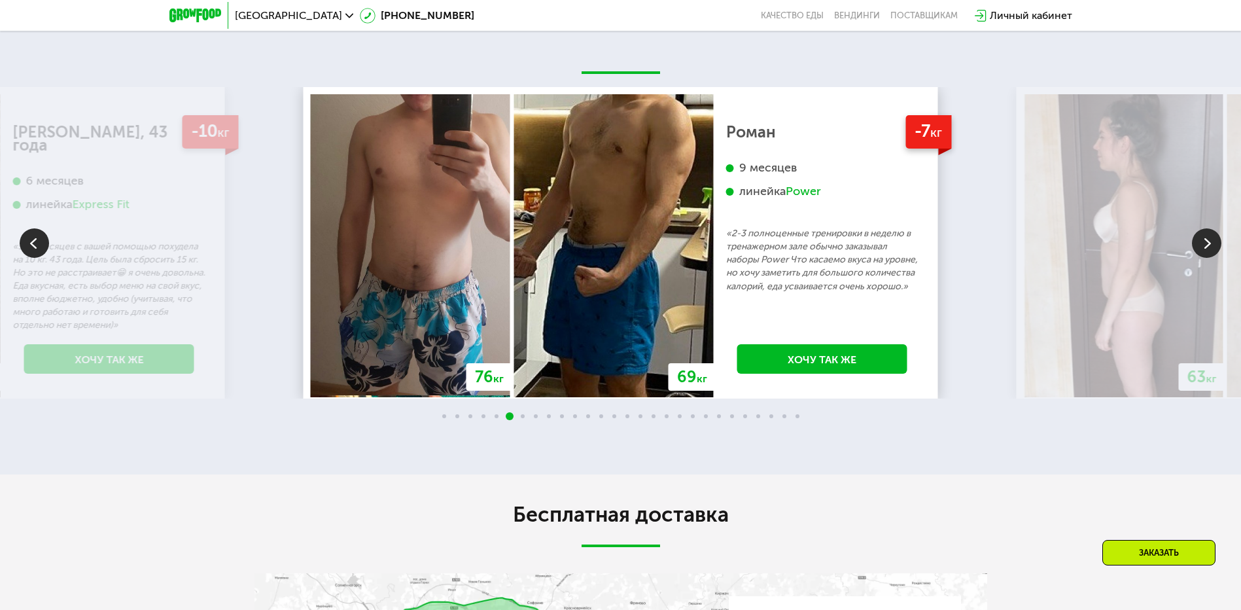  I want to click on h2: Бесплатная доставка, so click(621, 514).